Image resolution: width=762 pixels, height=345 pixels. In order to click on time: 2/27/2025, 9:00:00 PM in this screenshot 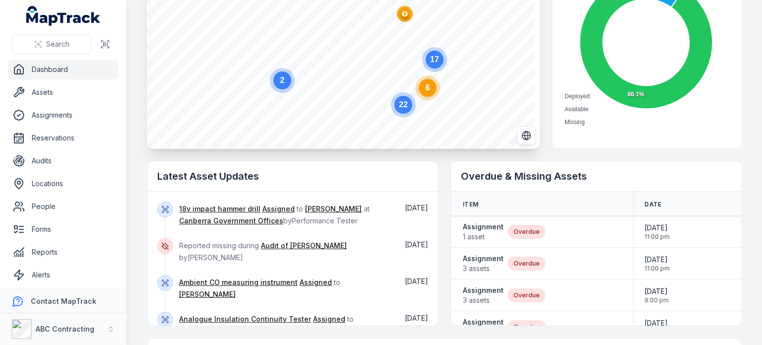, I will do `click(656, 327)`.